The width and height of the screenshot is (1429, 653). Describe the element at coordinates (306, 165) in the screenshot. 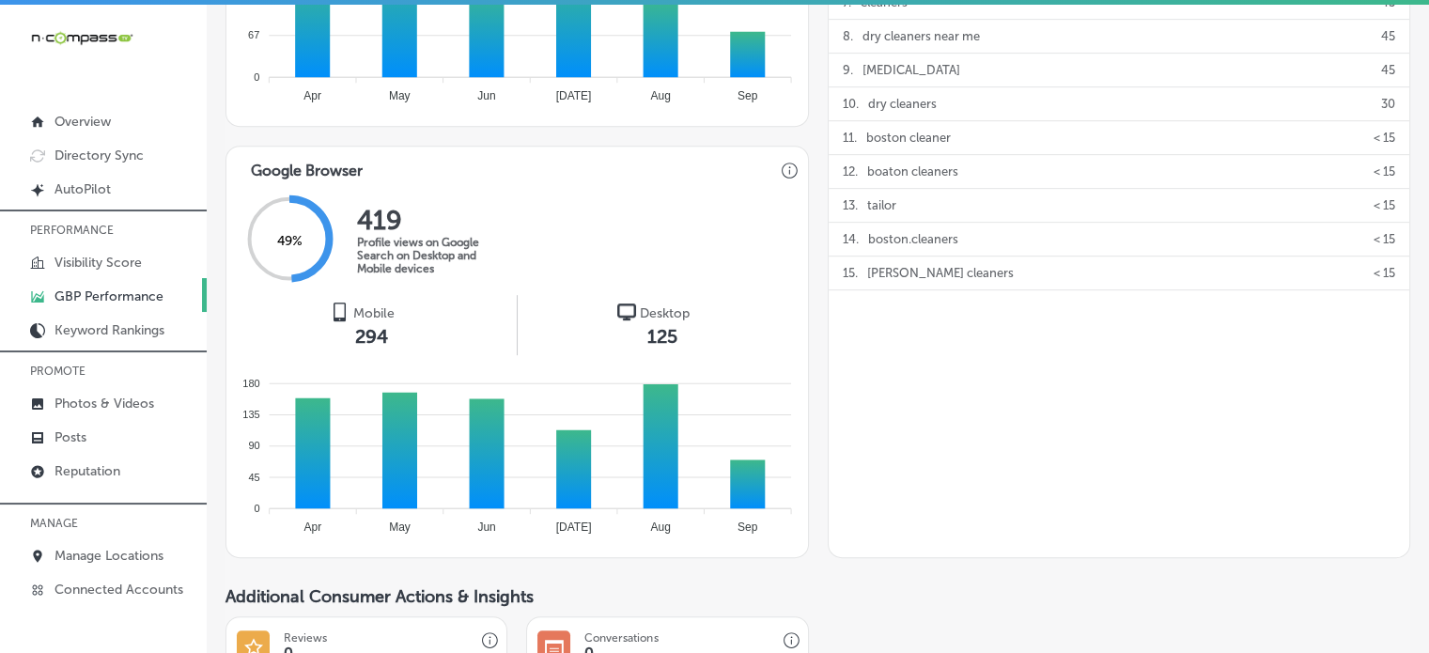

I see `h3: Google Browser` at that location.